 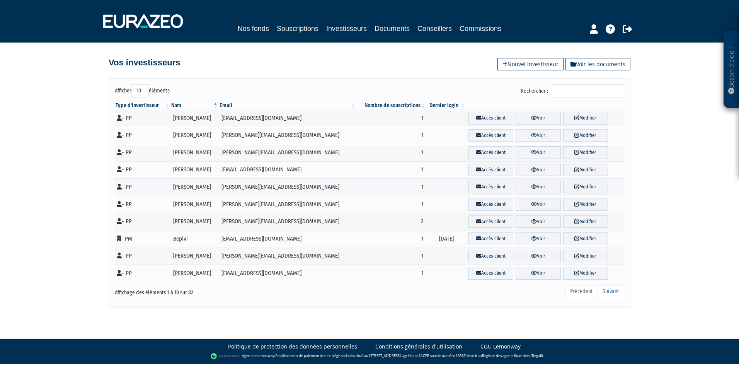 What do you see at coordinates (266, 355) in the screenshot?
I see `a: Lemonway` at bounding box center [266, 355].